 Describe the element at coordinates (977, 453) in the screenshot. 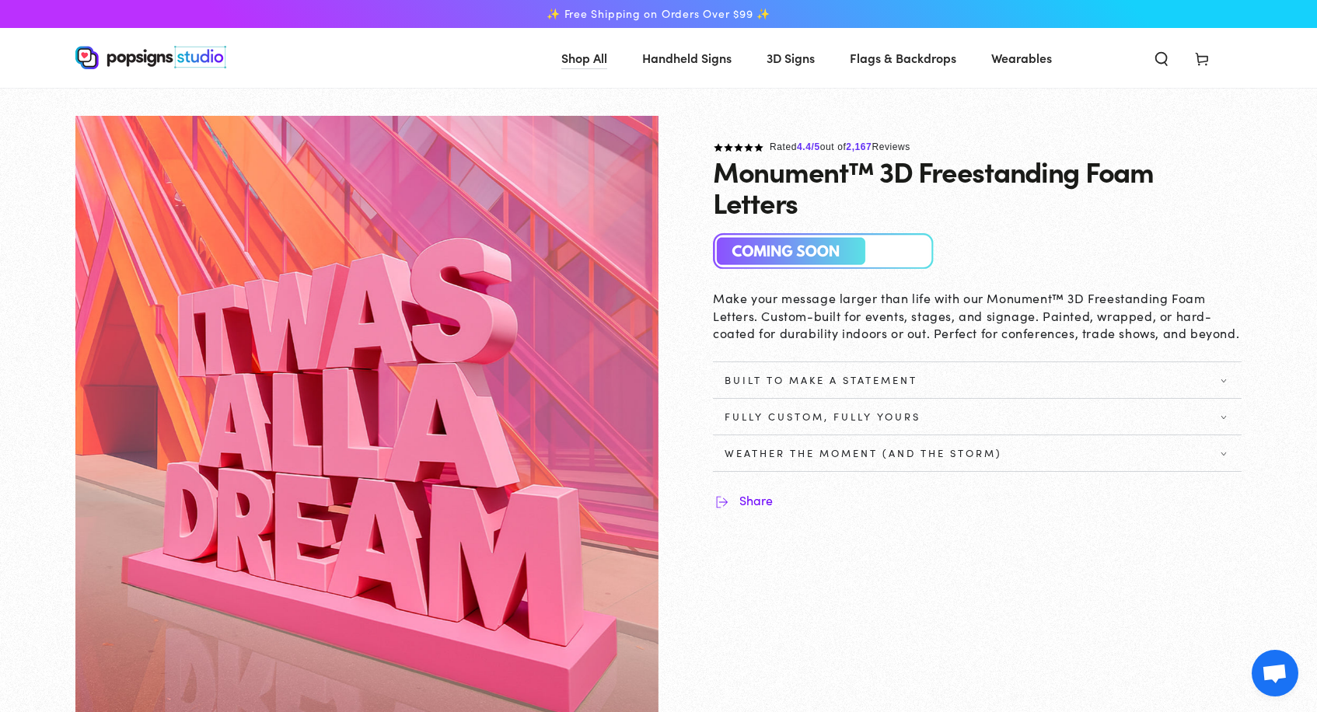

I see `summary: Weather the Moment (and the Storm)` at that location.